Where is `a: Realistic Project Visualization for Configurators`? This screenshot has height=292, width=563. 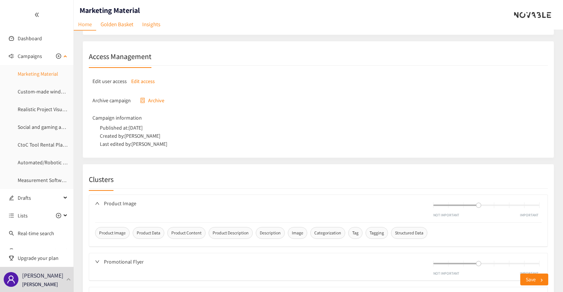 a: Realistic Project Visualization for Configurators is located at coordinates (69, 109).